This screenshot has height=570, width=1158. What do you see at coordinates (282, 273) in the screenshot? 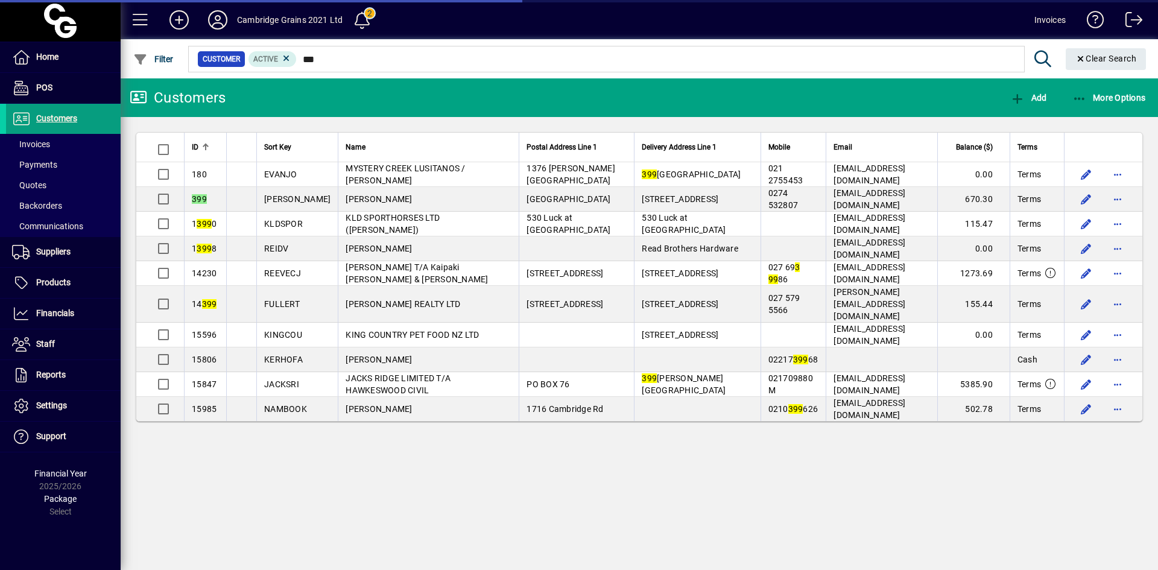
I see `span: REEVECJ` at bounding box center [282, 273].